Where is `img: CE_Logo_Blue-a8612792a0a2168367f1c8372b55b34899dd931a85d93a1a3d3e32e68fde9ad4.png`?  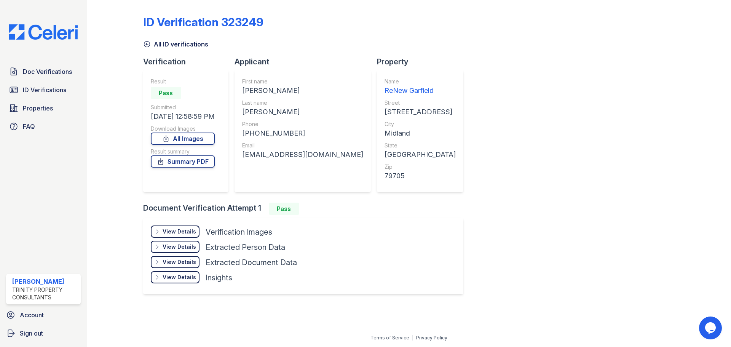 img: CE_Logo_Blue-a8612792a0a2168367f1c8372b55b34899dd931a85d93a1a3d3e32e68fde9ad4.png is located at coordinates (43, 32).